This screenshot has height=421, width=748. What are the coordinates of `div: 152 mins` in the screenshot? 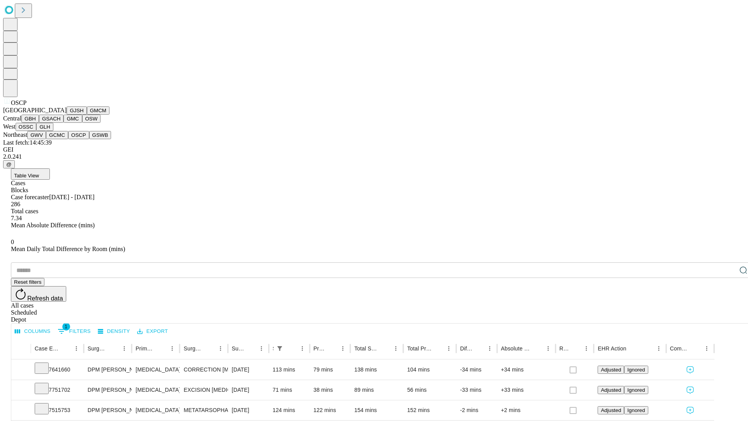 It's located at (430, 410).